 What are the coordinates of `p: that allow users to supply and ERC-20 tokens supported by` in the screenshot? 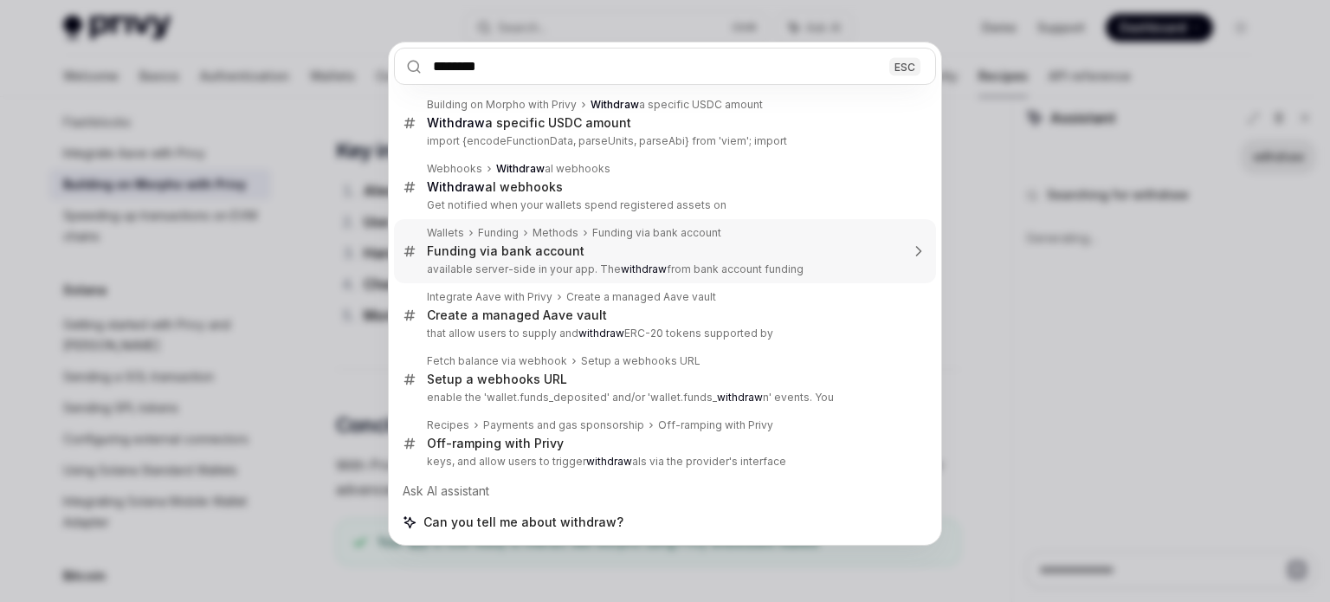 It's located at (663, 333).